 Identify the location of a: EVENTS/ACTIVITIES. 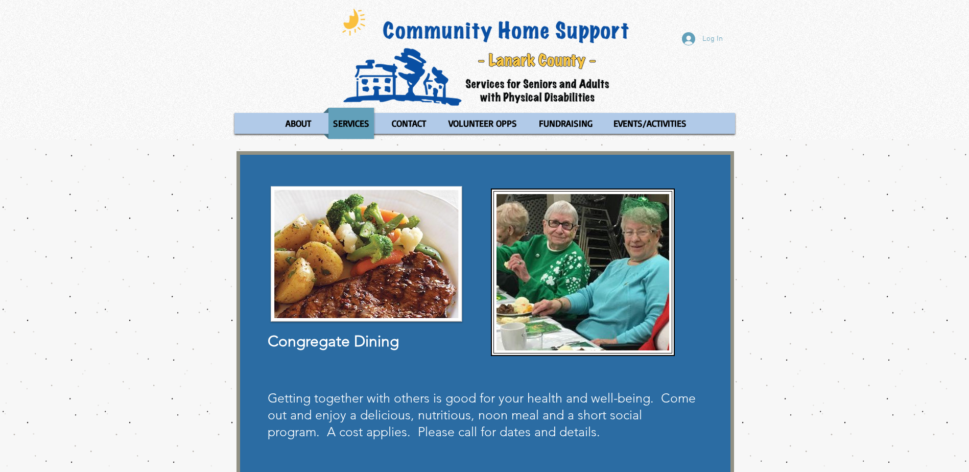
(650, 123).